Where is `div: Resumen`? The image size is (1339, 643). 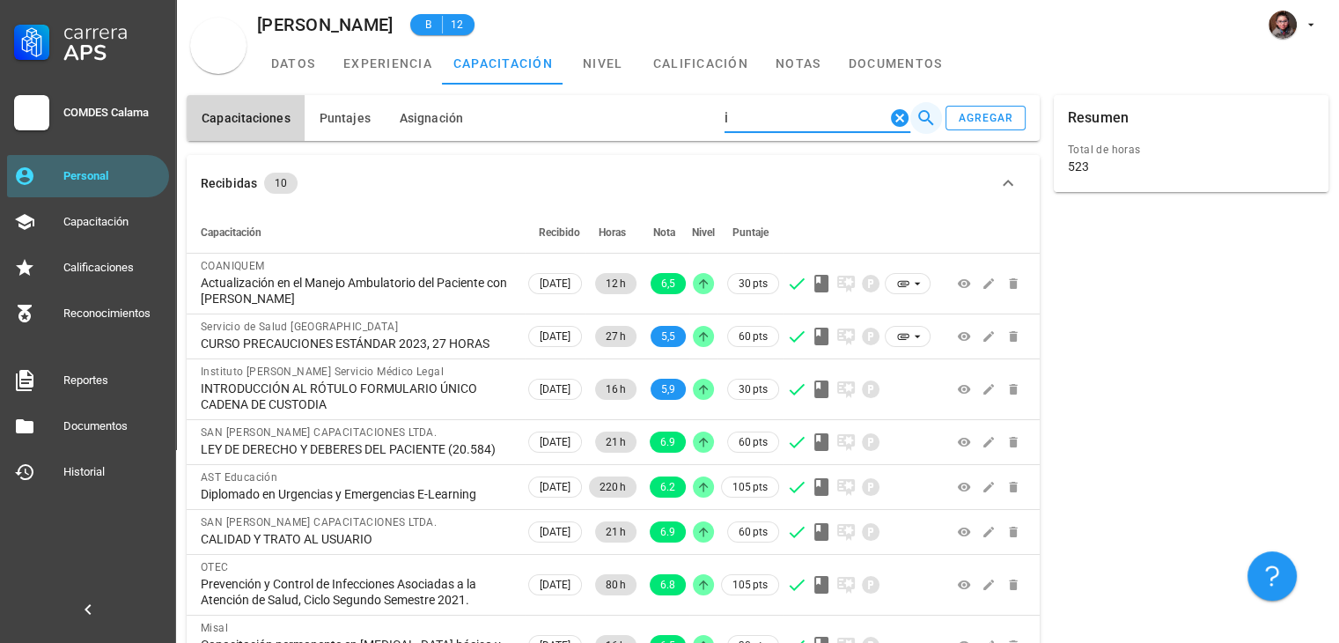 div: Resumen is located at coordinates (1098, 118).